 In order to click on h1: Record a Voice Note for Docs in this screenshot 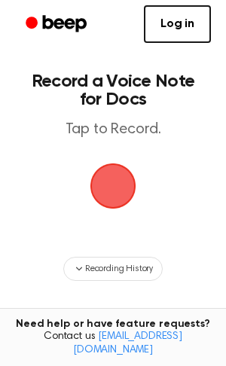, I will do `click(113, 90)`.